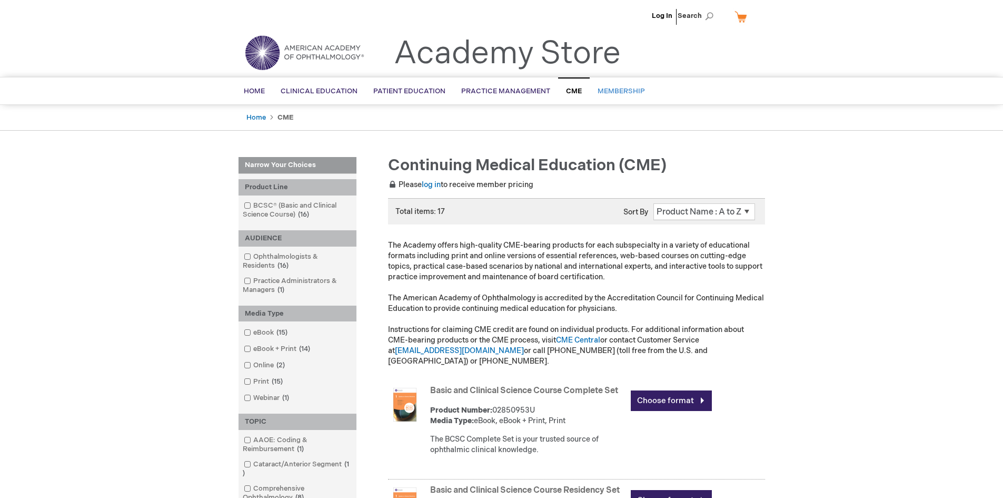  Describe the element at coordinates (298, 238) in the screenshot. I see `div: AUDIENCE` at that location.